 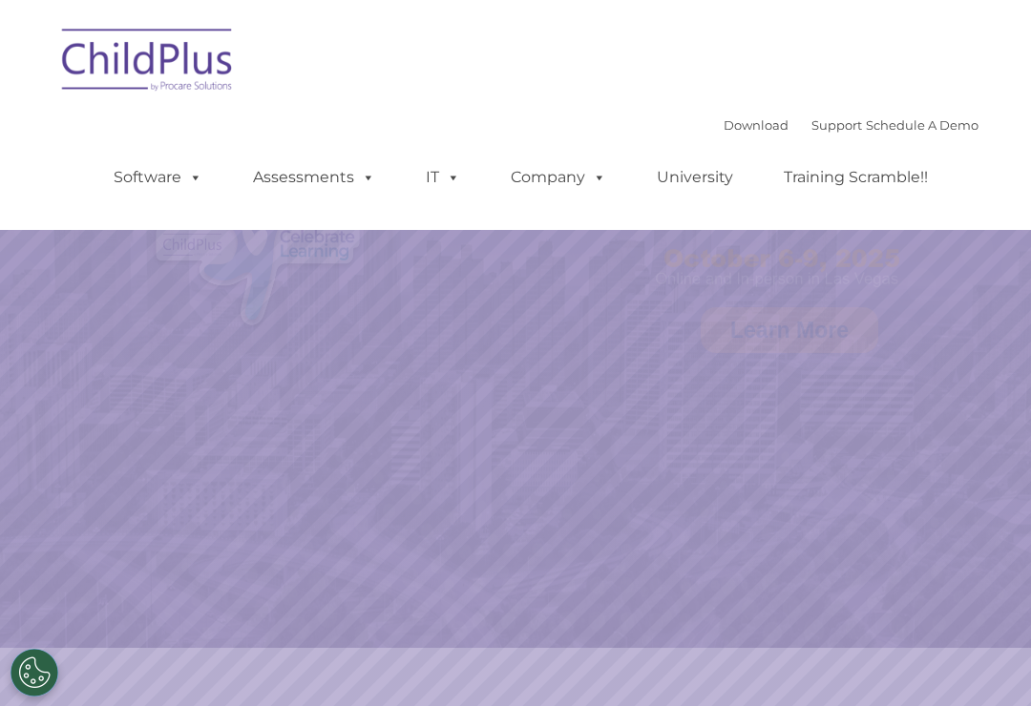 What do you see at coordinates (558, 178) in the screenshot?
I see `a: Company` at bounding box center [558, 178].